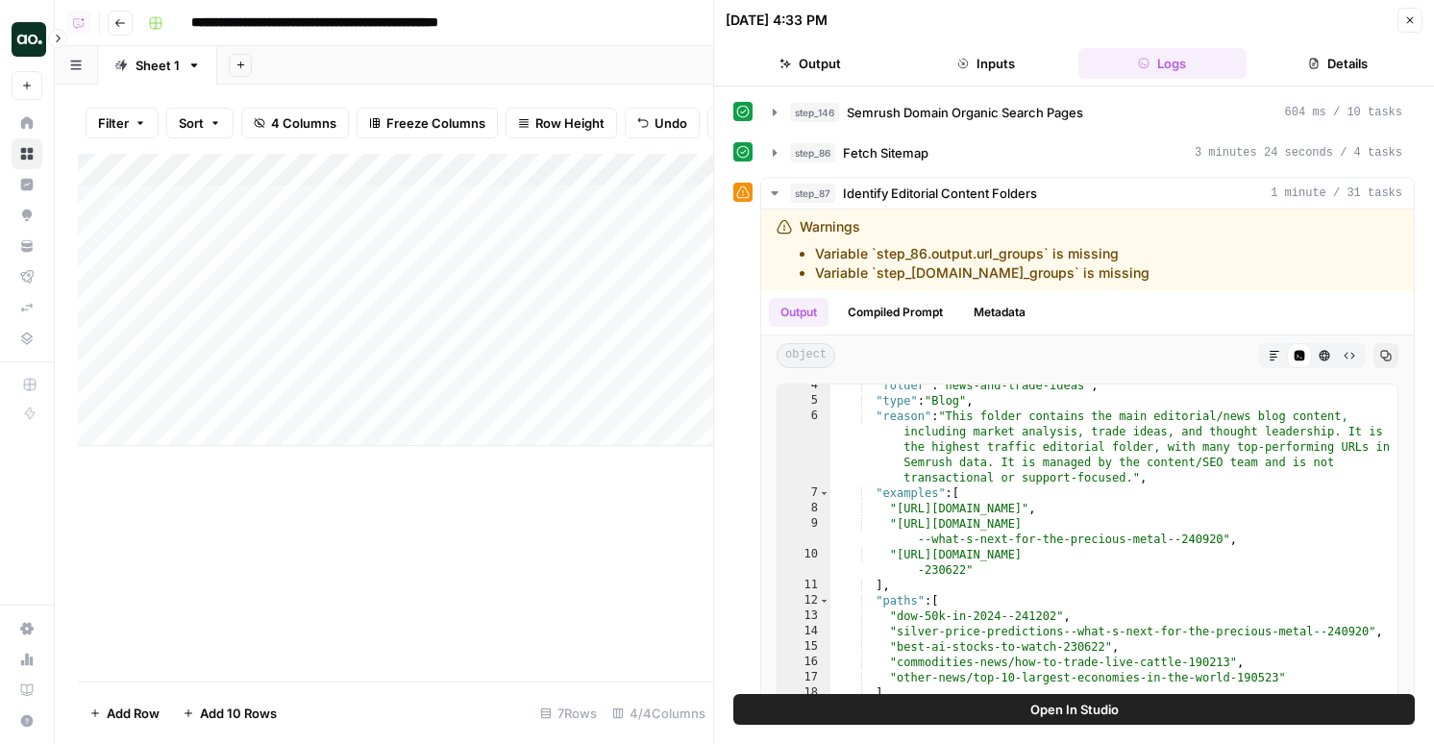 This screenshot has height=744, width=1434. What do you see at coordinates (191, 123) in the screenshot?
I see `span: Sort` at bounding box center [191, 123].